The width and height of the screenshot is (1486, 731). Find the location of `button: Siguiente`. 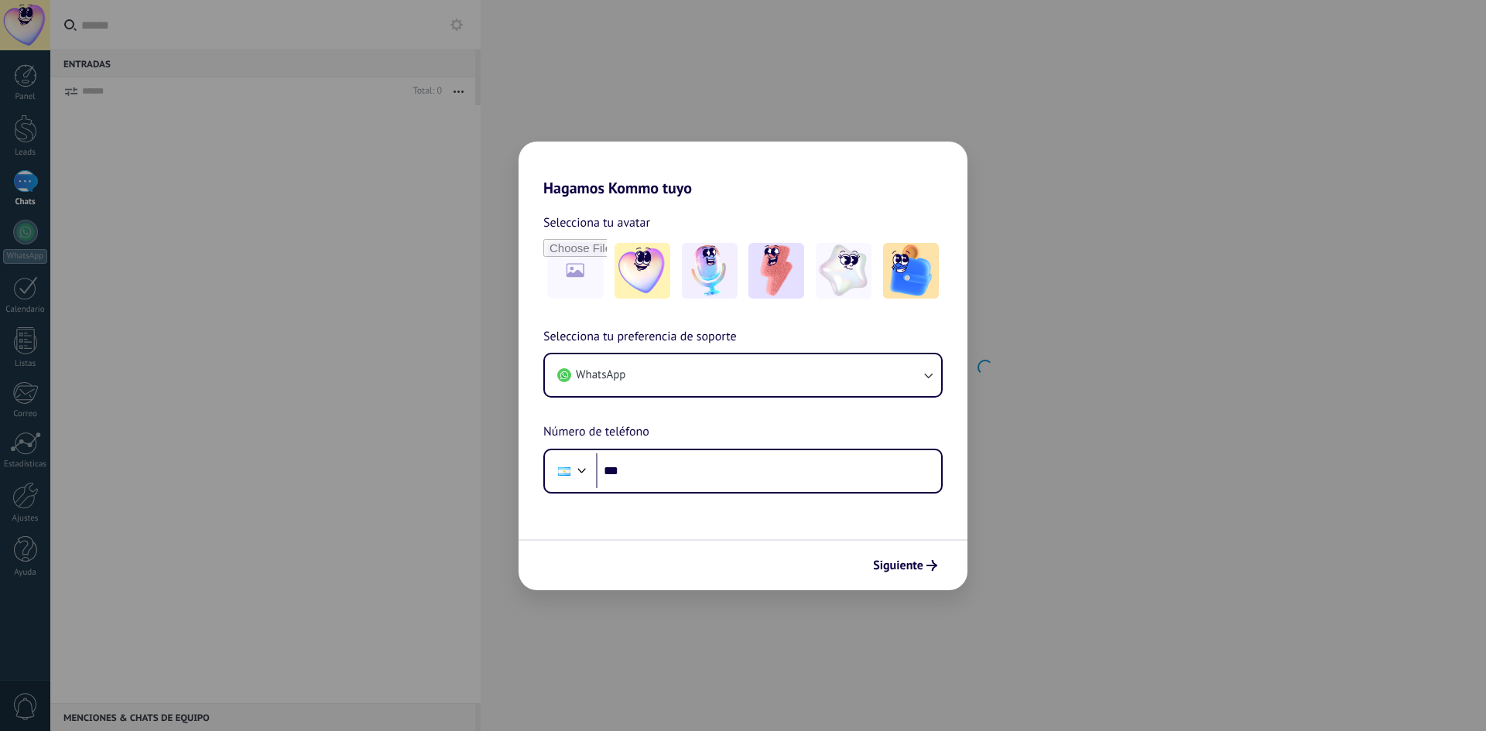

button: Siguiente is located at coordinates (905, 566).